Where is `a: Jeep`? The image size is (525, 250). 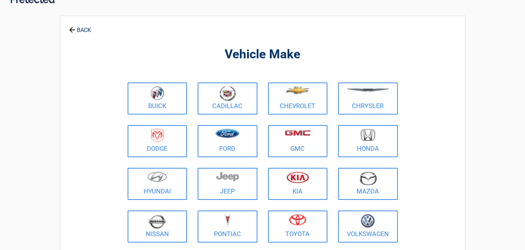
a: Jeep is located at coordinates (227, 184).